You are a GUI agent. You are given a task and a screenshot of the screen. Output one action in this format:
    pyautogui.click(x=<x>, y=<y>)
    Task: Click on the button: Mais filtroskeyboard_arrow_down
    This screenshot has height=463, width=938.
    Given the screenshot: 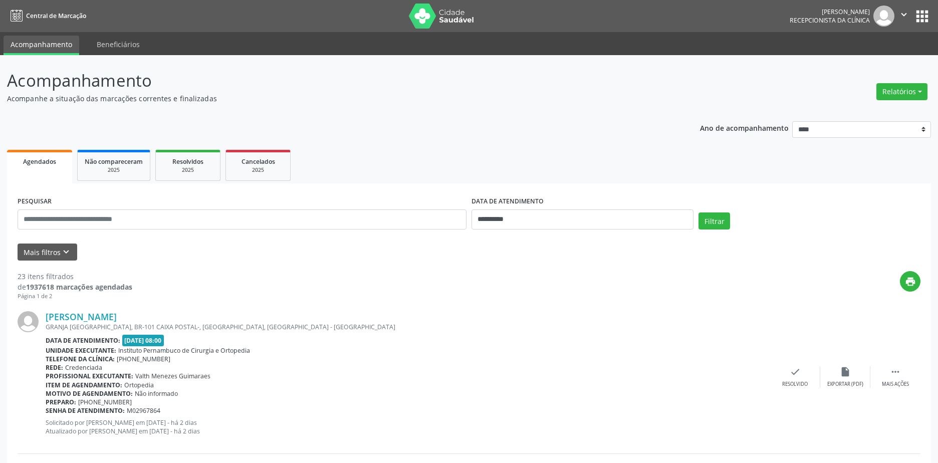 What is the action you would take?
    pyautogui.click(x=47, y=252)
    